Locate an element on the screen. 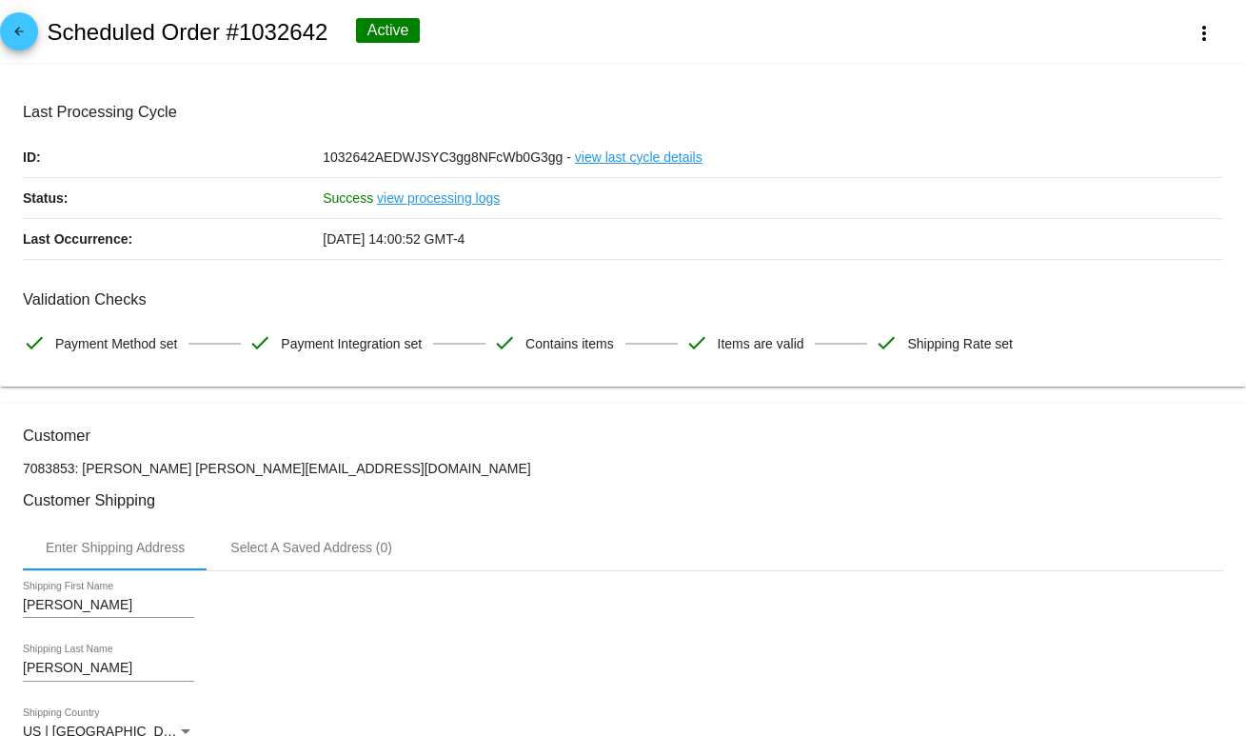  mat-icon: more_vert is located at coordinates (1204, 33).